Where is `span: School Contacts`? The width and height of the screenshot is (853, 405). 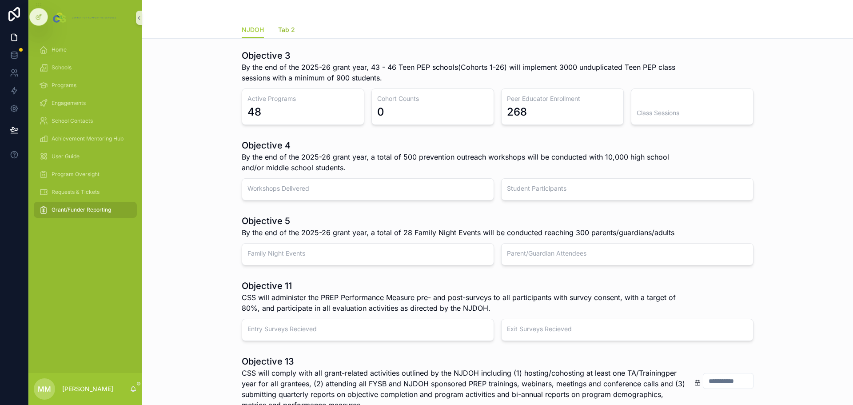 span: School Contacts is located at coordinates (72, 121).